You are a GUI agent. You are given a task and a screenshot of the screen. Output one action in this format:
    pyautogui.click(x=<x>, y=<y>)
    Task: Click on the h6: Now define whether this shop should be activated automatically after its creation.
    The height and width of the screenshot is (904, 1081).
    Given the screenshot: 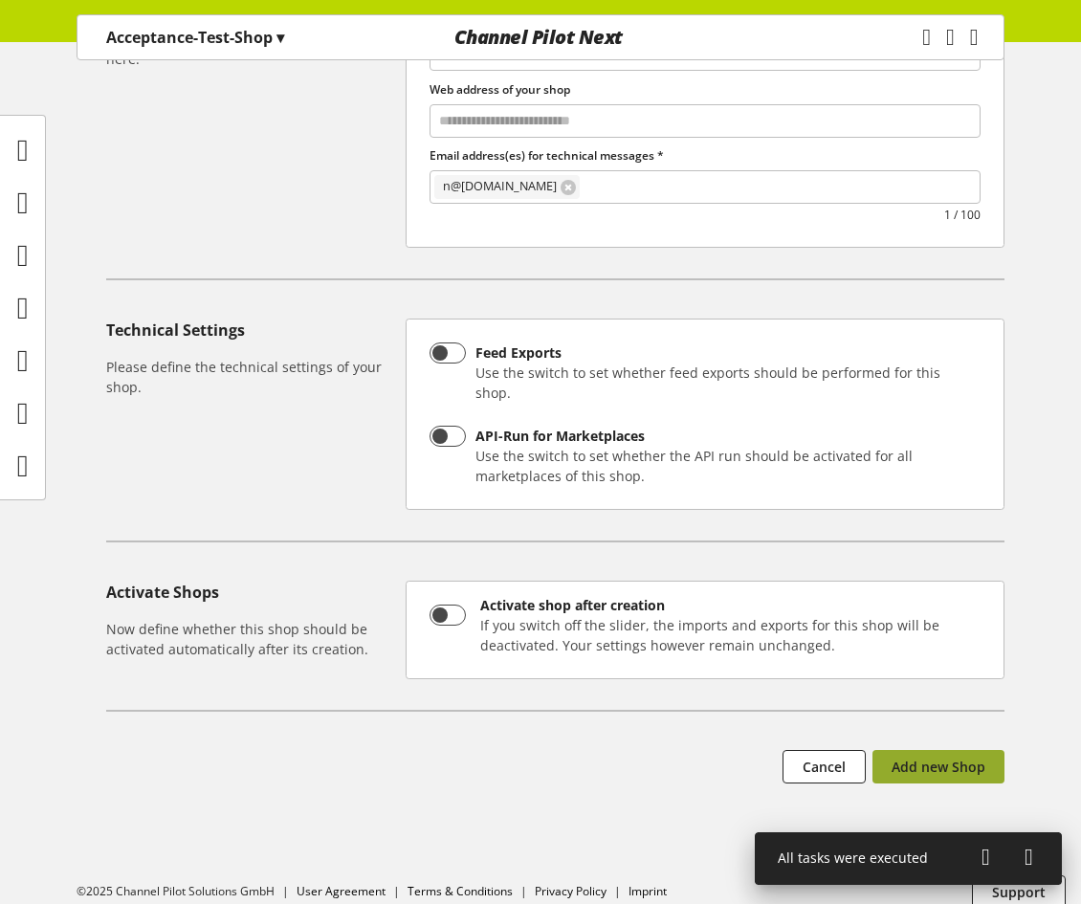 What is the action you would take?
    pyautogui.click(x=252, y=639)
    